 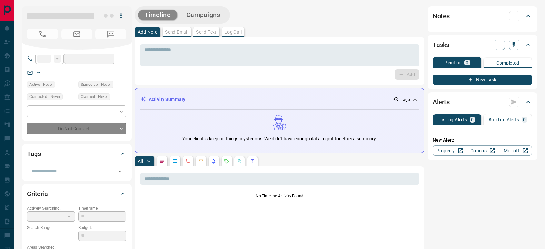 I want to click on span: Contacted - Never, so click(x=45, y=97).